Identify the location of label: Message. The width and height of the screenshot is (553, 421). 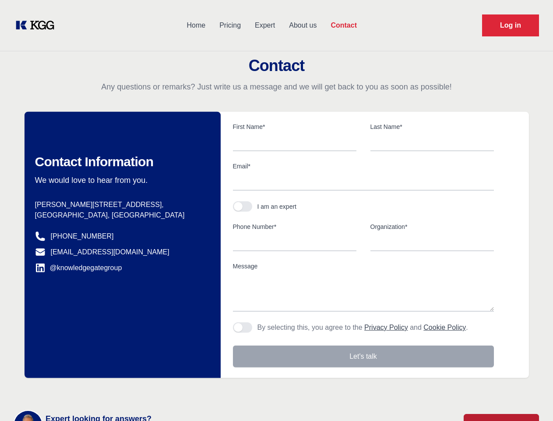
(364, 266).